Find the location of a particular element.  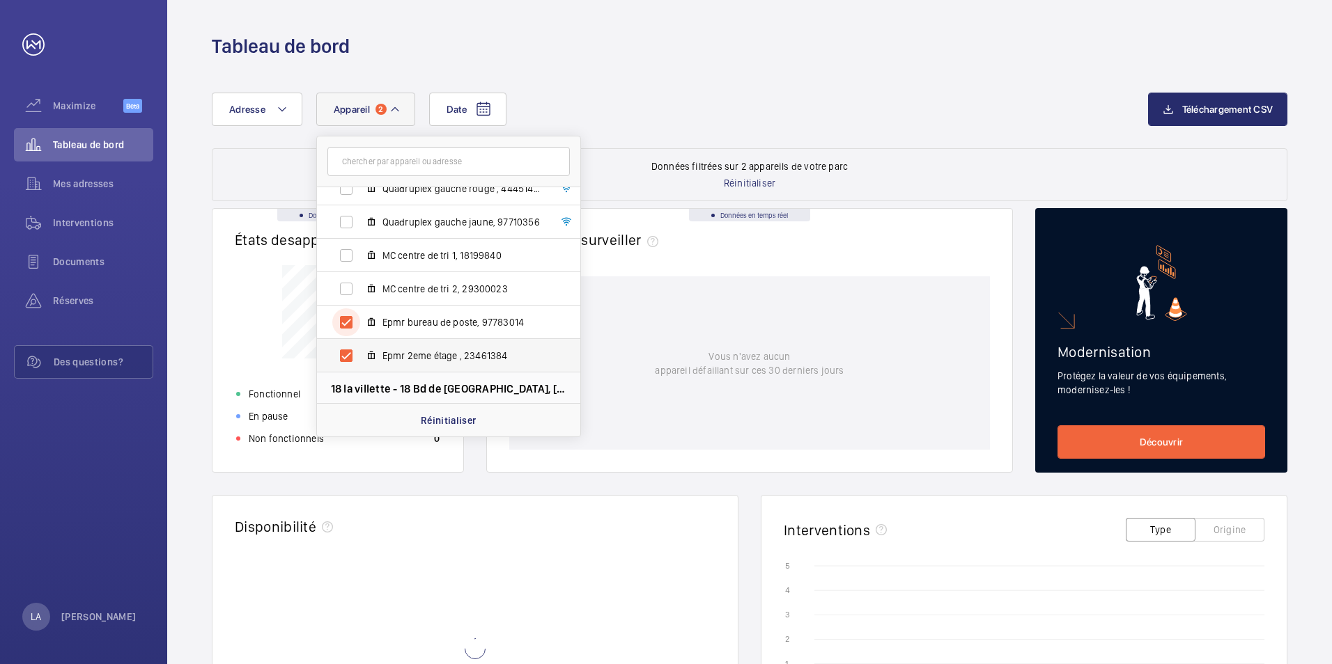

img: marketing-card.svg is located at coordinates (1161, 283).